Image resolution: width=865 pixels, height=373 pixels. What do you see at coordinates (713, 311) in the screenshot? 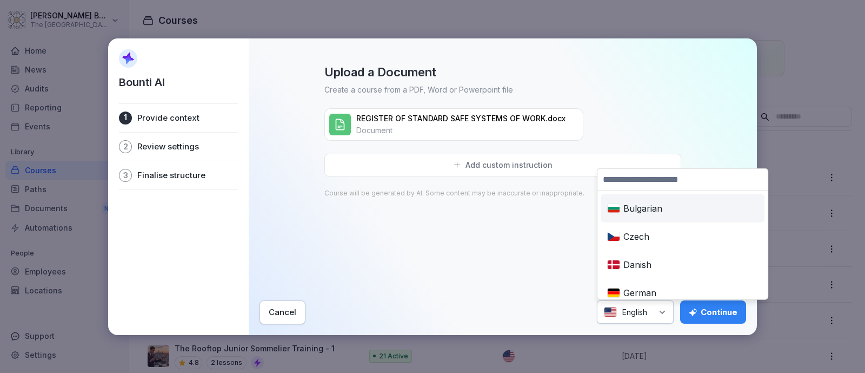
I see `button: Continue` at bounding box center [713, 311].